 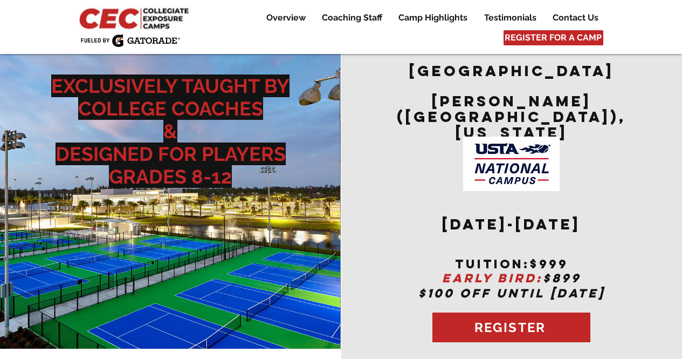 I want to click on span: DESIGNED FOR PLAYERS, so click(x=170, y=154).